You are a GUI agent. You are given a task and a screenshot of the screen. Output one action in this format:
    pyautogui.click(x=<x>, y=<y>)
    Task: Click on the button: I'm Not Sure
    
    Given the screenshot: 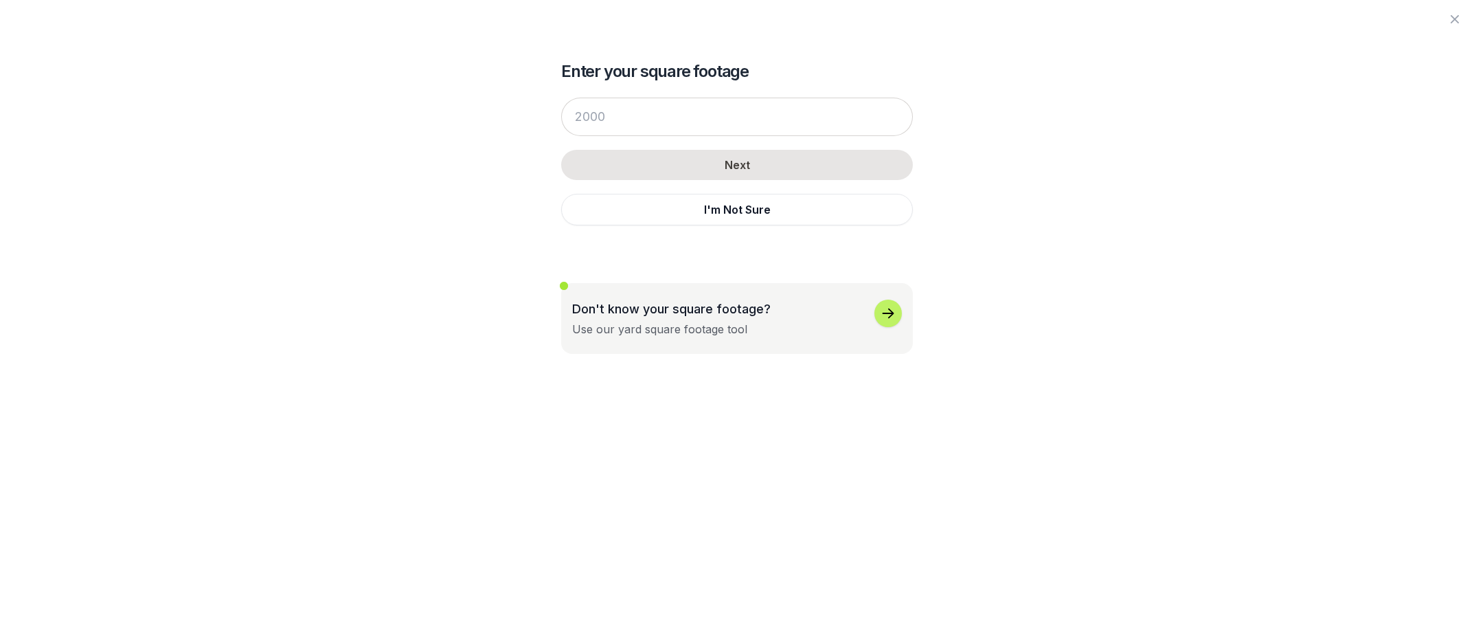 What is the action you would take?
    pyautogui.click(x=737, y=209)
    